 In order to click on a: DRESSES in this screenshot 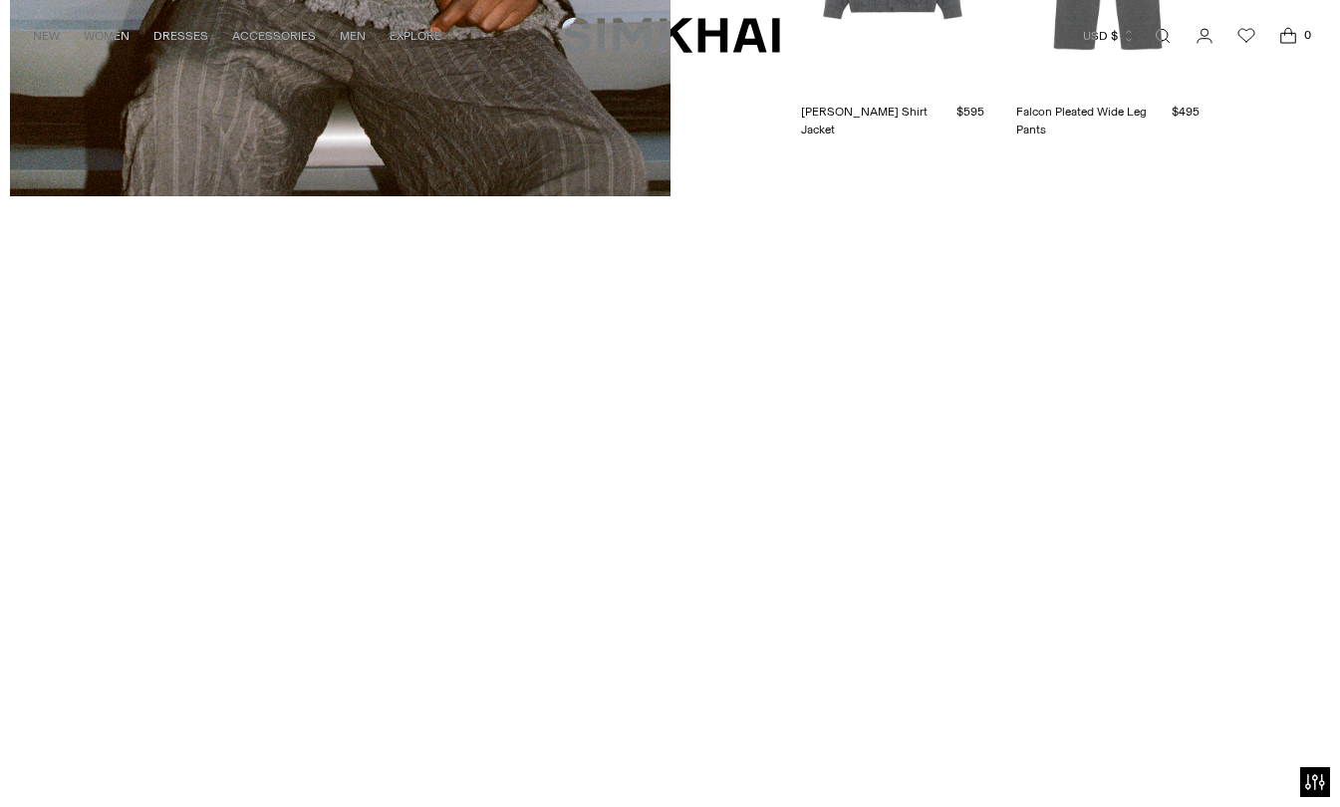, I will do `click(180, 36)`.